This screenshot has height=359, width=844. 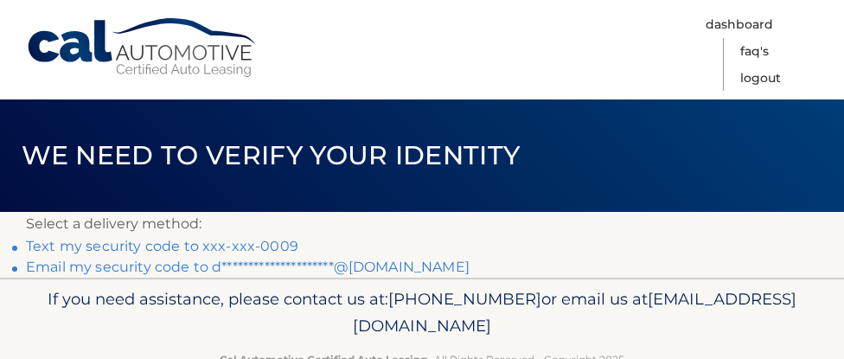 I want to click on a: Logout, so click(x=760, y=78).